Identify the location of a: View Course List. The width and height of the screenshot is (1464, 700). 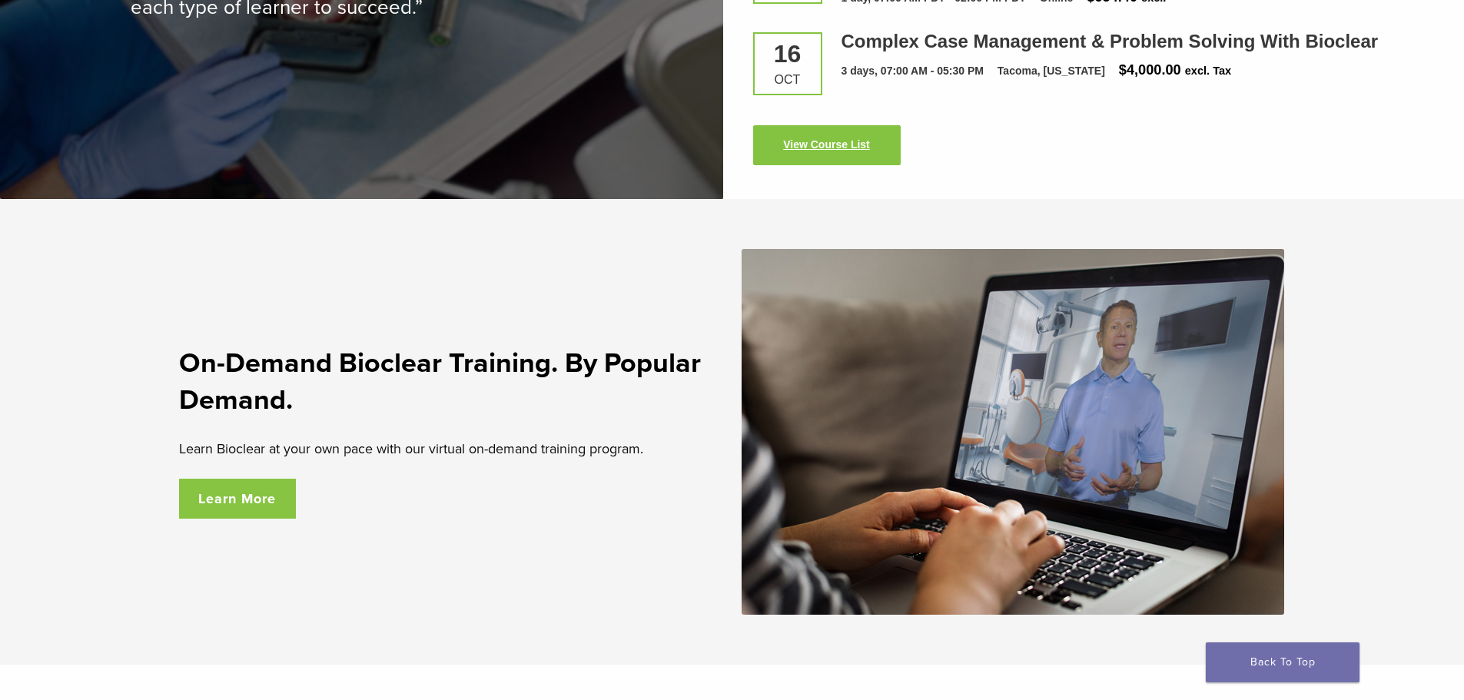
(827, 145).